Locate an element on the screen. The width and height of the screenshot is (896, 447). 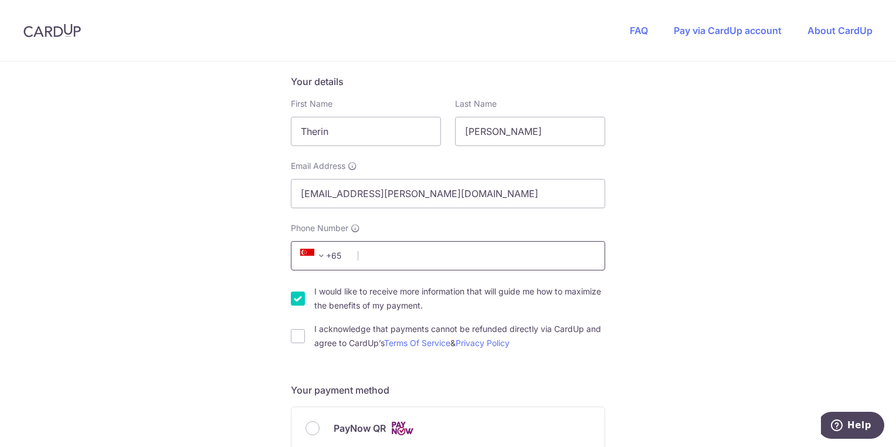
input: Last name is located at coordinates (530, 131).